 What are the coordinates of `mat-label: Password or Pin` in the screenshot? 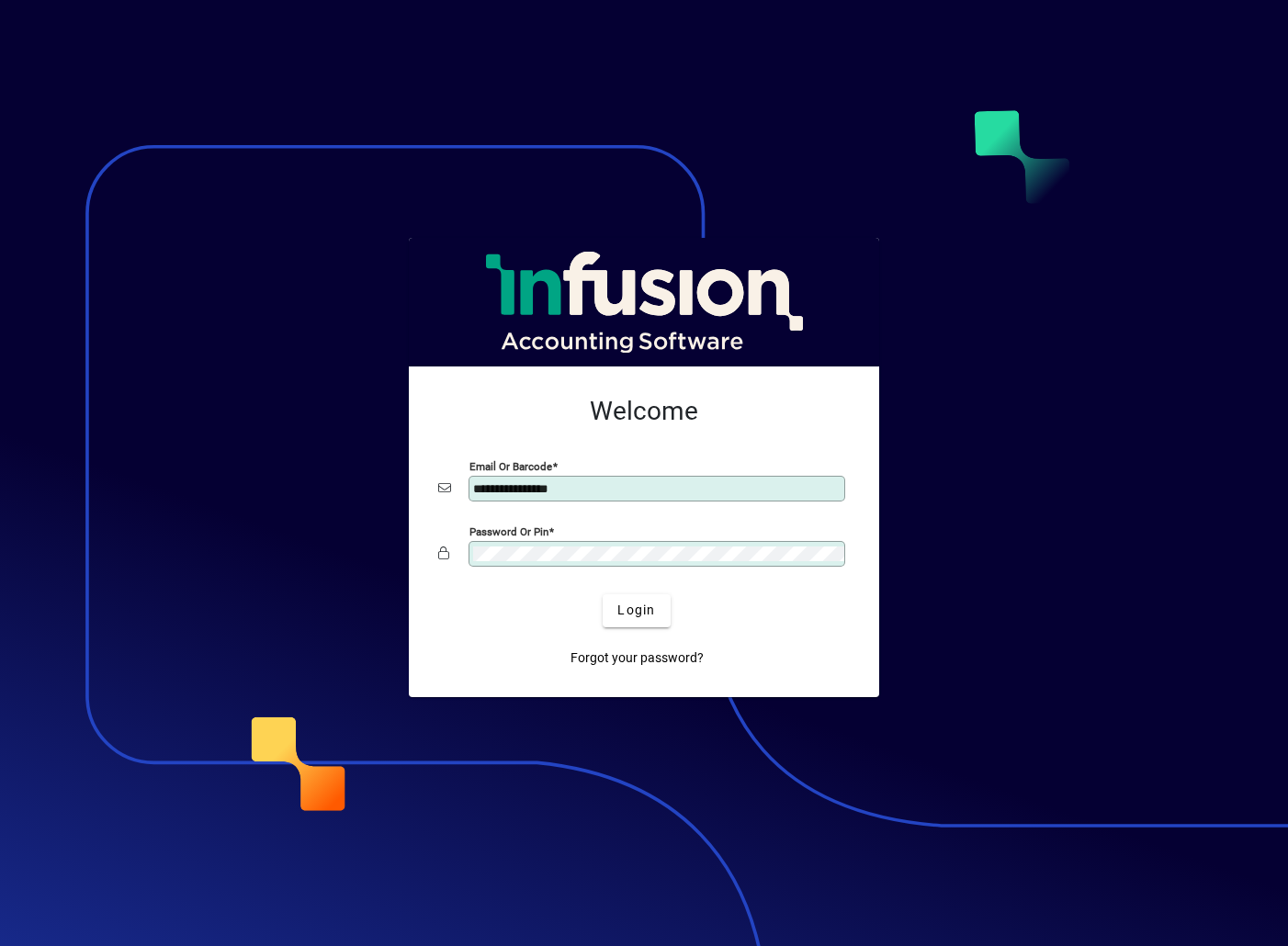 It's located at (509, 531).